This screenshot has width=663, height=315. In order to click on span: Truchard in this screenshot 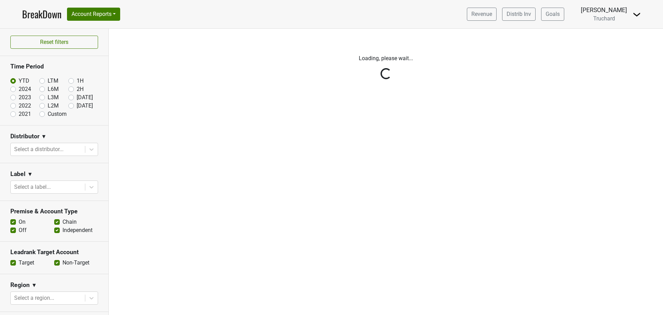, I will do `click(604, 18)`.